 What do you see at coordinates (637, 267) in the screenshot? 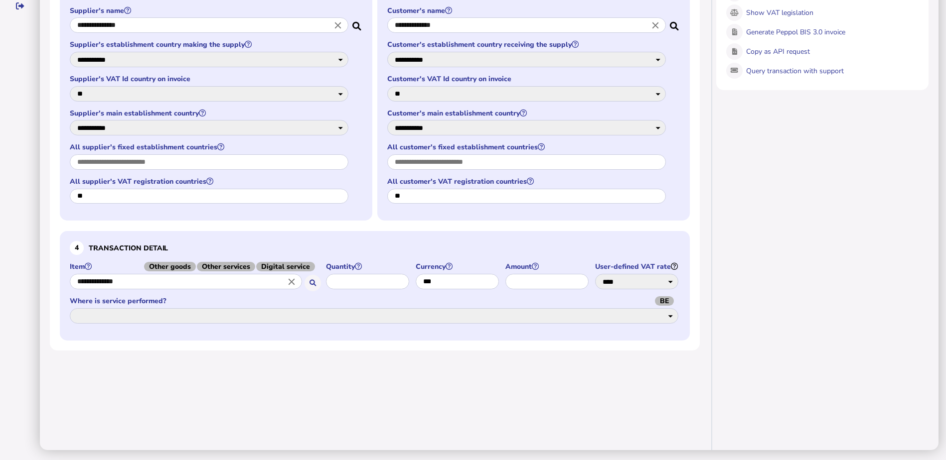
I see `label: User-defined VAT rate` at bounding box center [637, 267].